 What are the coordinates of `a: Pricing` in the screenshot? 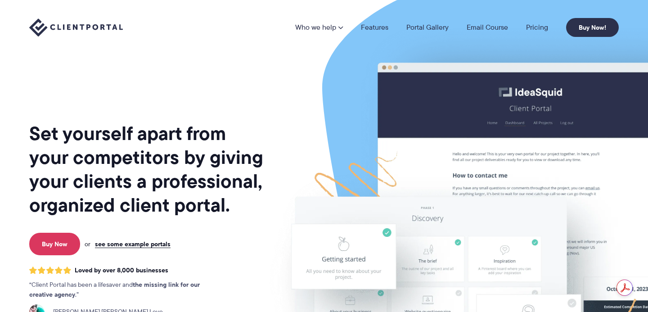 It's located at (537, 27).